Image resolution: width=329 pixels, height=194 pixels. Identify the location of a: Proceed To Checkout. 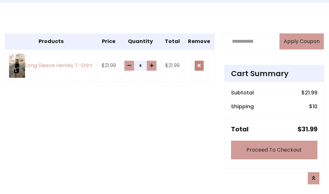
(274, 150).